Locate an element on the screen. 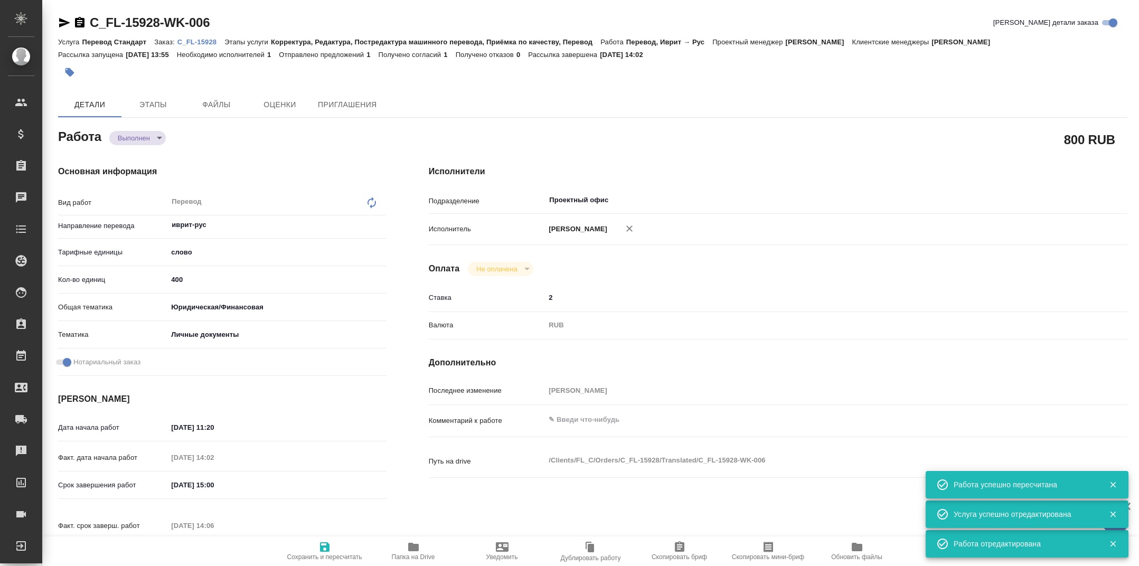  button: Скопировать ссылку для ЯМессенджера is located at coordinates (64, 23).